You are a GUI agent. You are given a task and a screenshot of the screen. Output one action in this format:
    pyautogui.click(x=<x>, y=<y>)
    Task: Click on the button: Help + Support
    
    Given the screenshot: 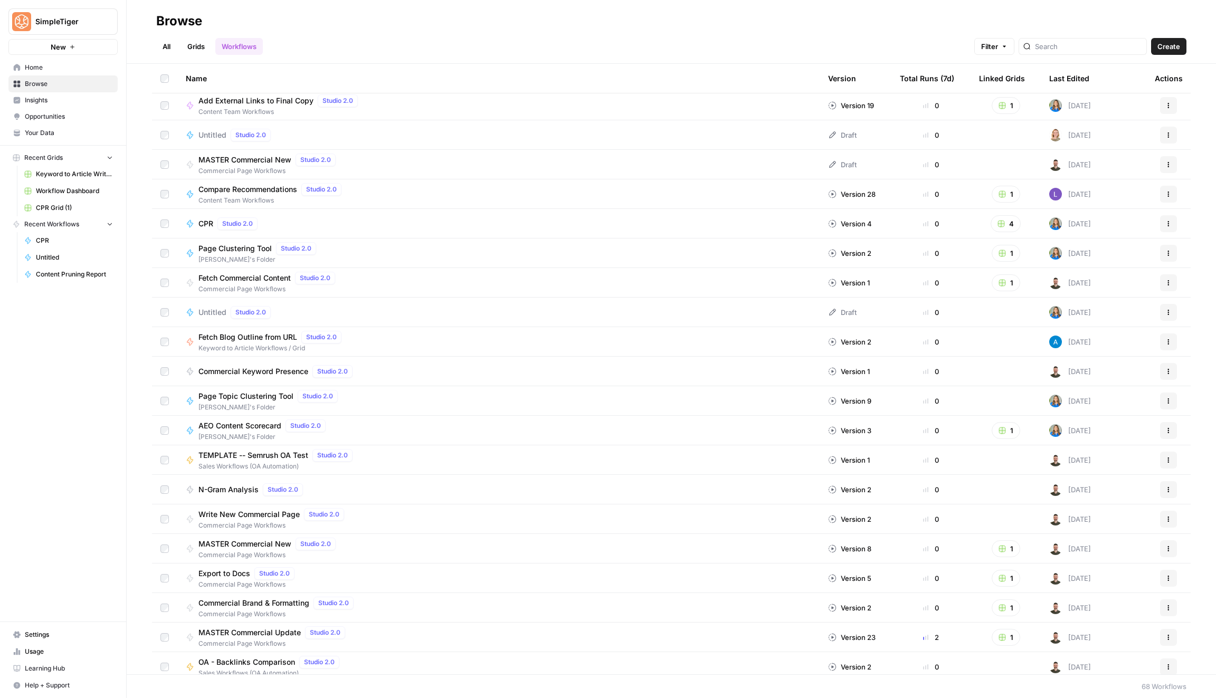 What is the action you would take?
    pyautogui.click(x=63, y=686)
    